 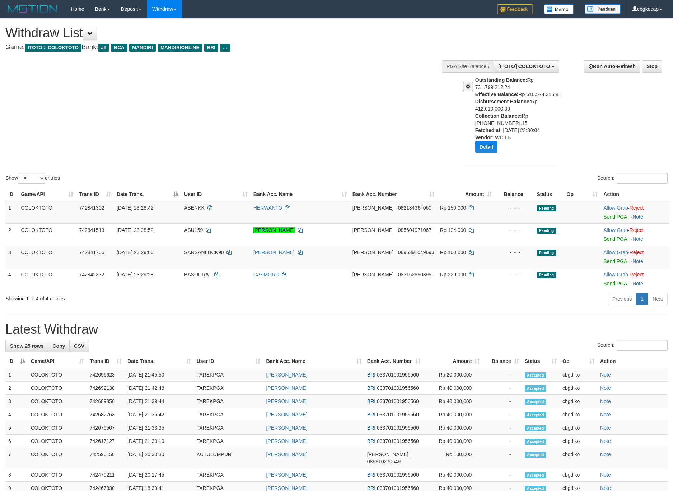 I want to click on span: Rp 150.000, so click(x=453, y=208).